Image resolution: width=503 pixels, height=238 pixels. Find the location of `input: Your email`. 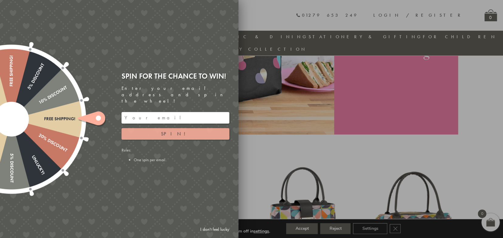

input: Your email is located at coordinates (175, 118).